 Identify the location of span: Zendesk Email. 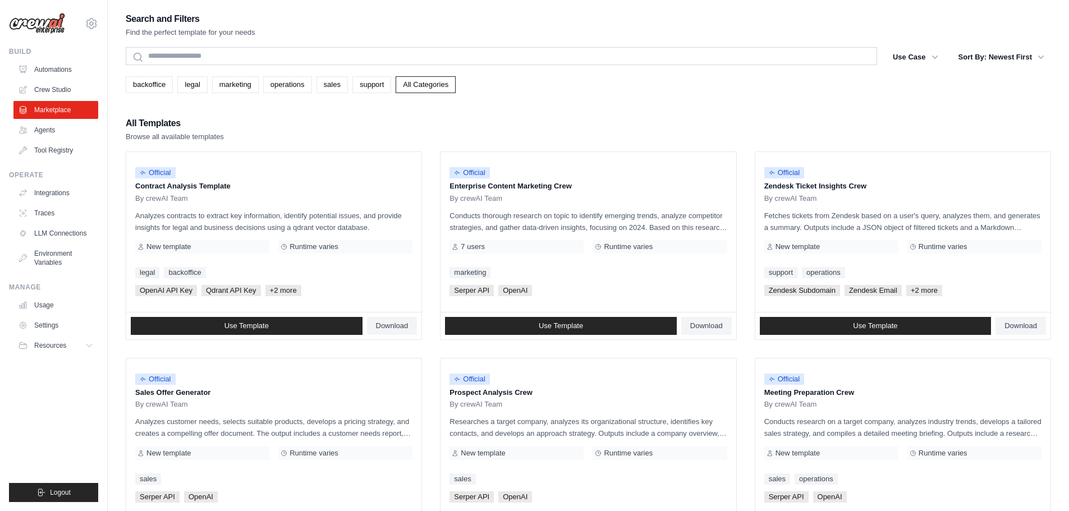
(873, 291).